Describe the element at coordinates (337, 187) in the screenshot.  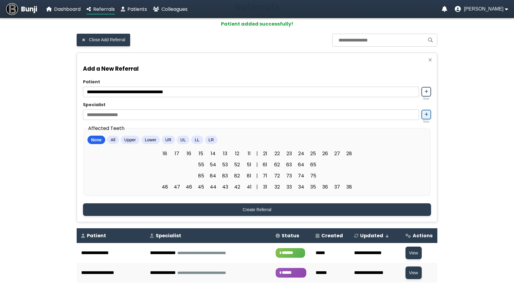
I see `span: 37` at that location.